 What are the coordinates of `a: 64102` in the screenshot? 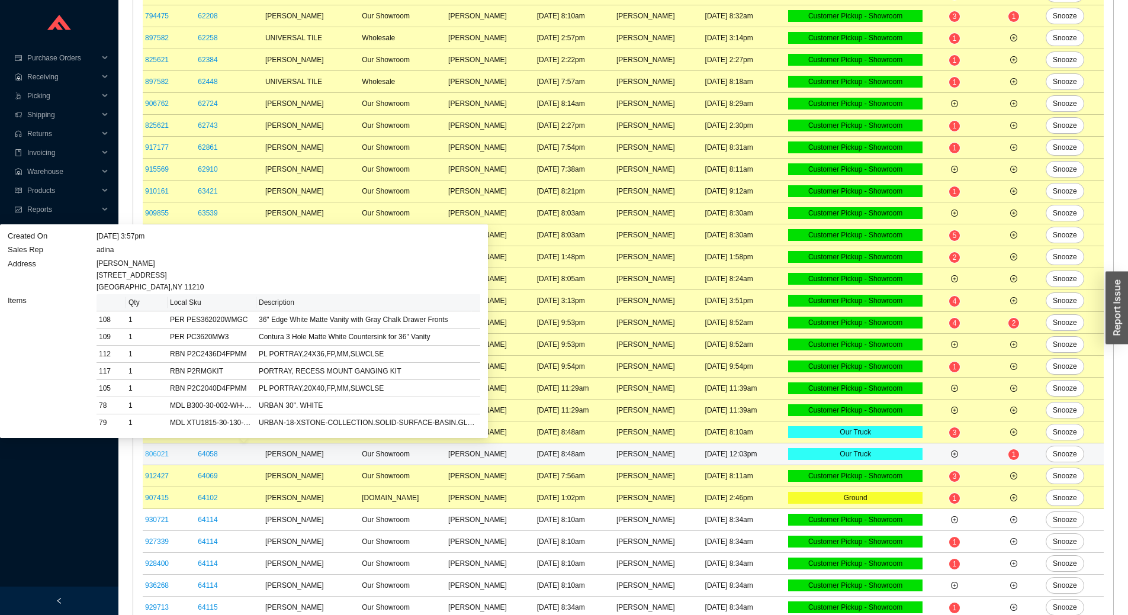 It's located at (207, 498).